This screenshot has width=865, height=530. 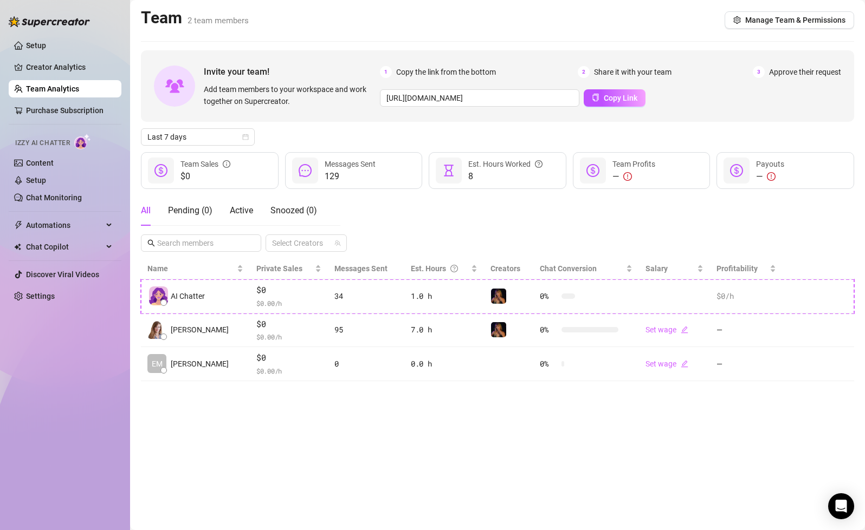 I want to click on a: Team Analytics, so click(x=53, y=89).